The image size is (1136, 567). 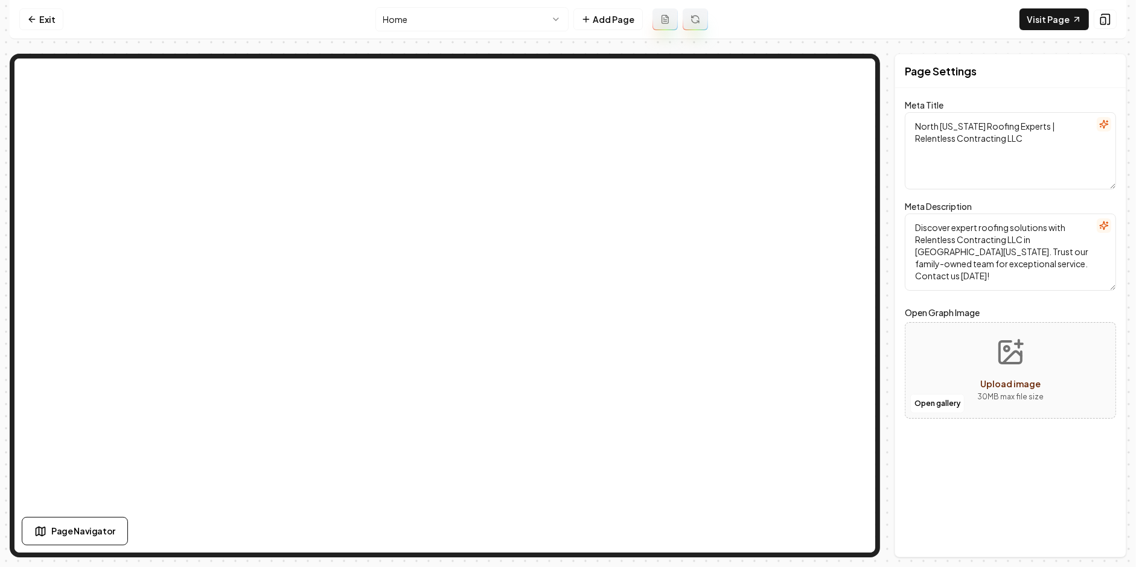 I want to click on a: Visit Page, so click(x=1054, y=19).